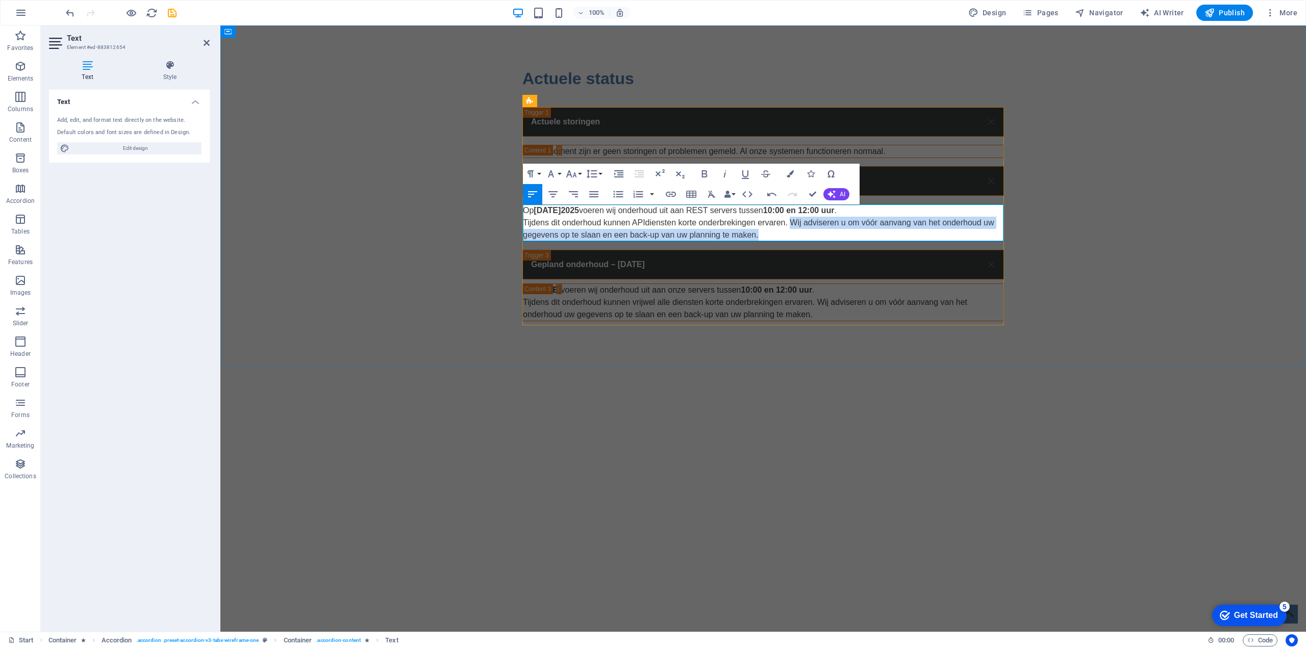  What do you see at coordinates (52, 16) in the screenshot?
I see `div: Get Started` at bounding box center [52, 16].